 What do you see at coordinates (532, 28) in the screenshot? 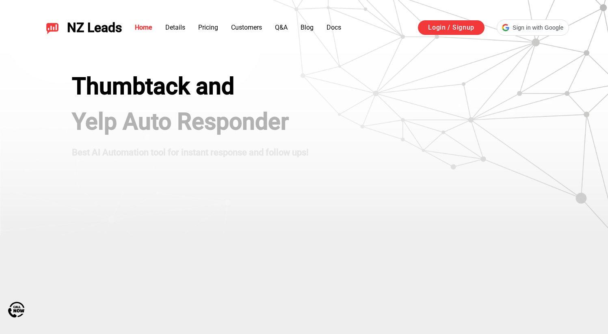
I see `div: Sign in with Google` at bounding box center [532, 28].